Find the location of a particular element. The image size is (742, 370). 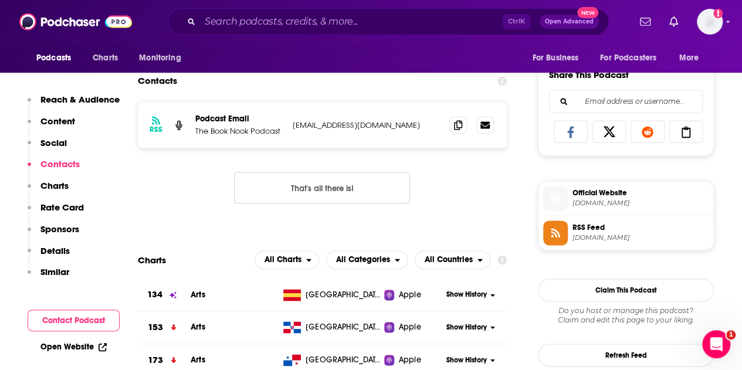

a: Charts is located at coordinates (105, 58).